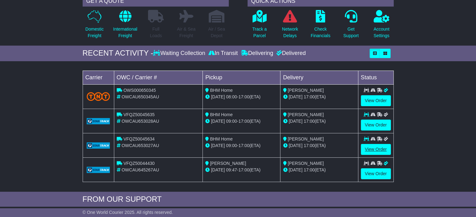  What do you see at coordinates (139, 90) in the screenshot?
I see `span: OWS000650345` at bounding box center [139, 90].